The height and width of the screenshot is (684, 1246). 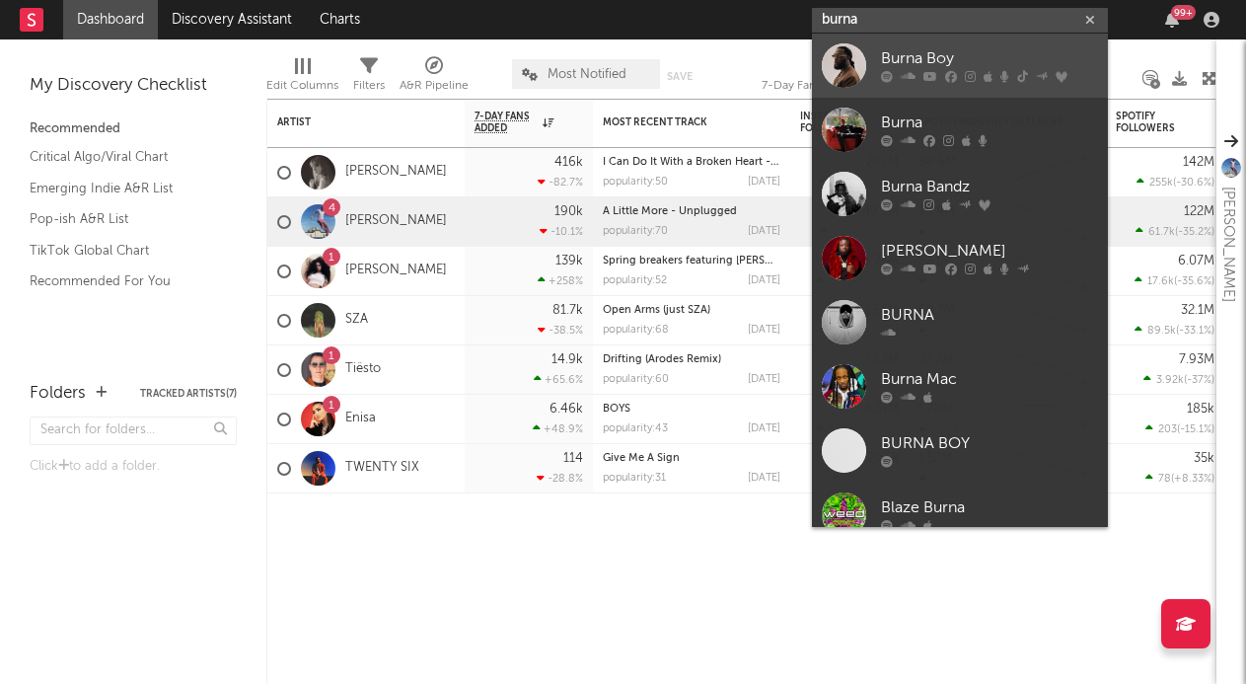 What do you see at coordinates (1194, 183) in the screenshot?
I see `span: -30.6 %` at bounding box center [1194, 183].